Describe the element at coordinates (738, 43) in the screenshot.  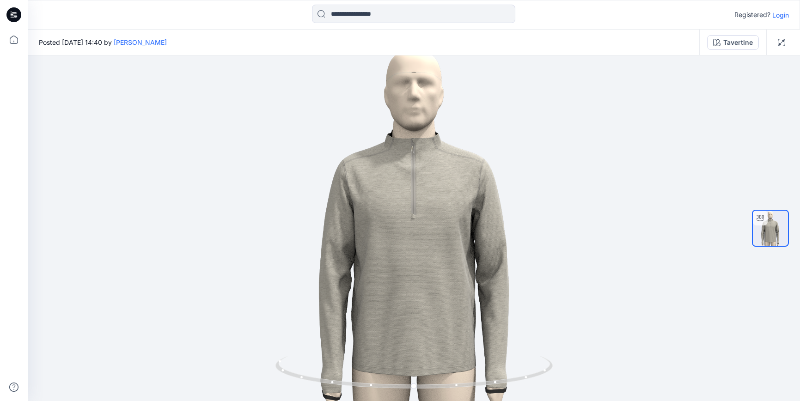
I see `div: Tavertine` at that location.